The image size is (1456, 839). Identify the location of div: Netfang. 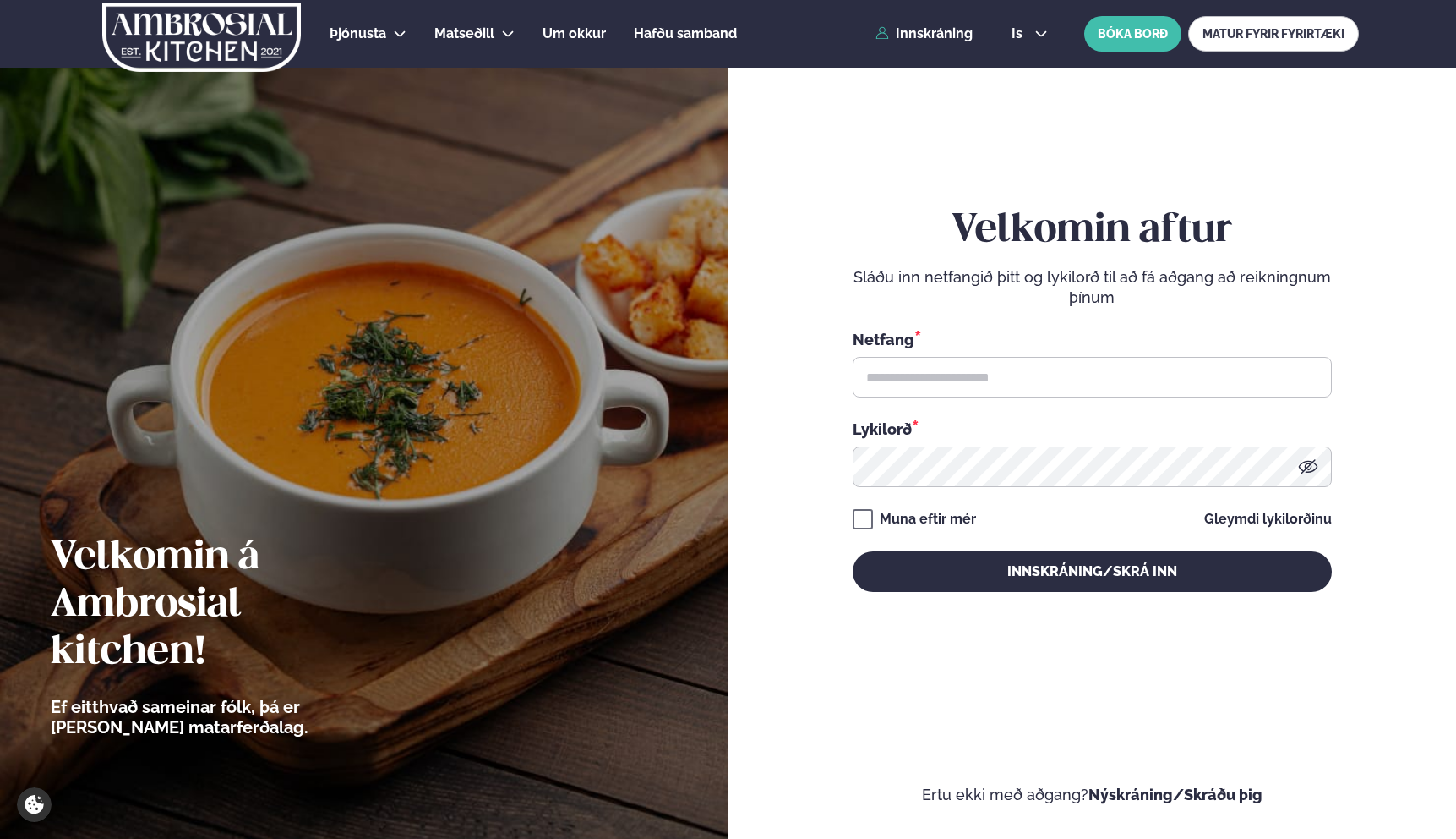
(1092, 339).